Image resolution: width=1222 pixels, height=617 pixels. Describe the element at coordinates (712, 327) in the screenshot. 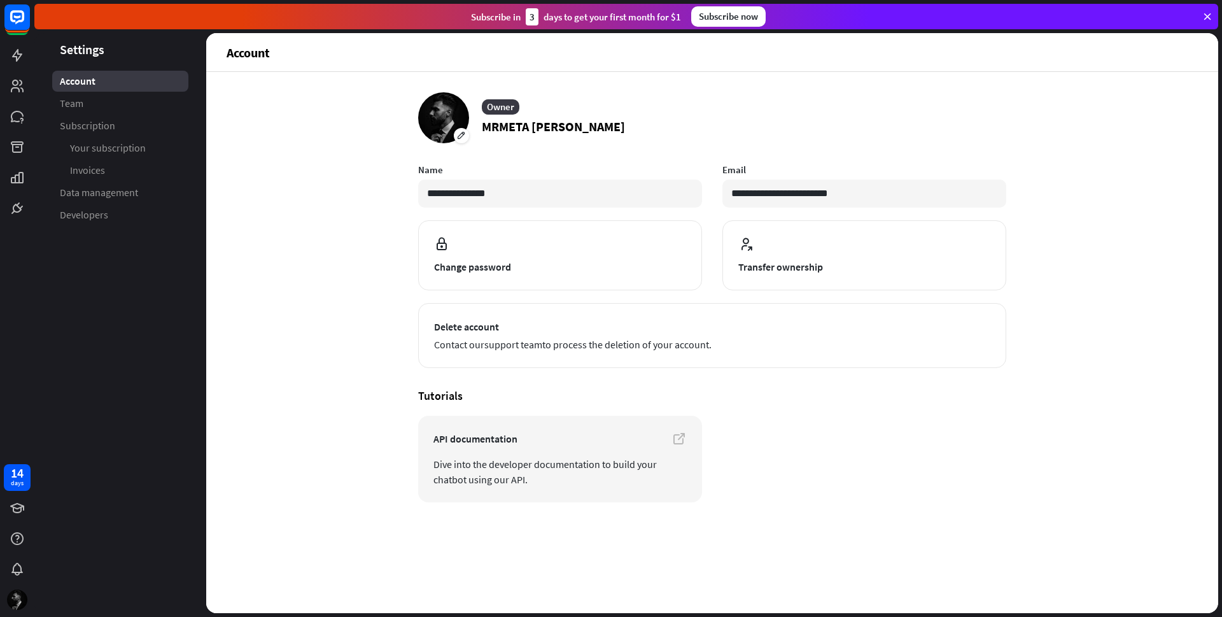

I see `span: Delete account` at that location.